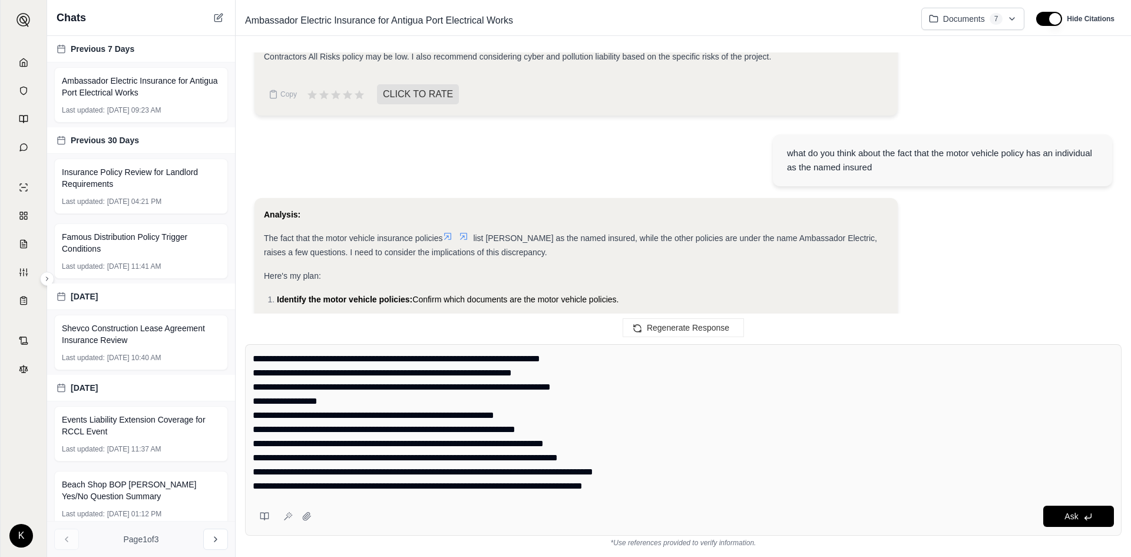 The height and width of the screenshot is (557, 1131). I want to click on span: Chats, so click(71, 18).